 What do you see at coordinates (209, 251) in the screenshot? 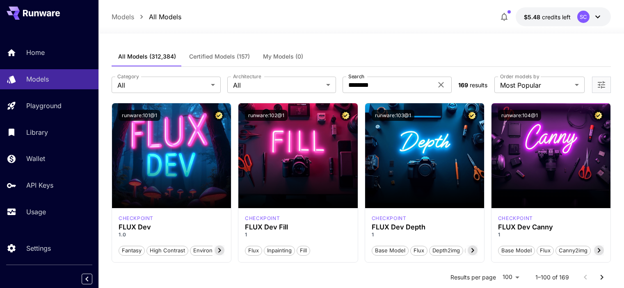
I see `button: Environment` at bounding box center [209, 251].